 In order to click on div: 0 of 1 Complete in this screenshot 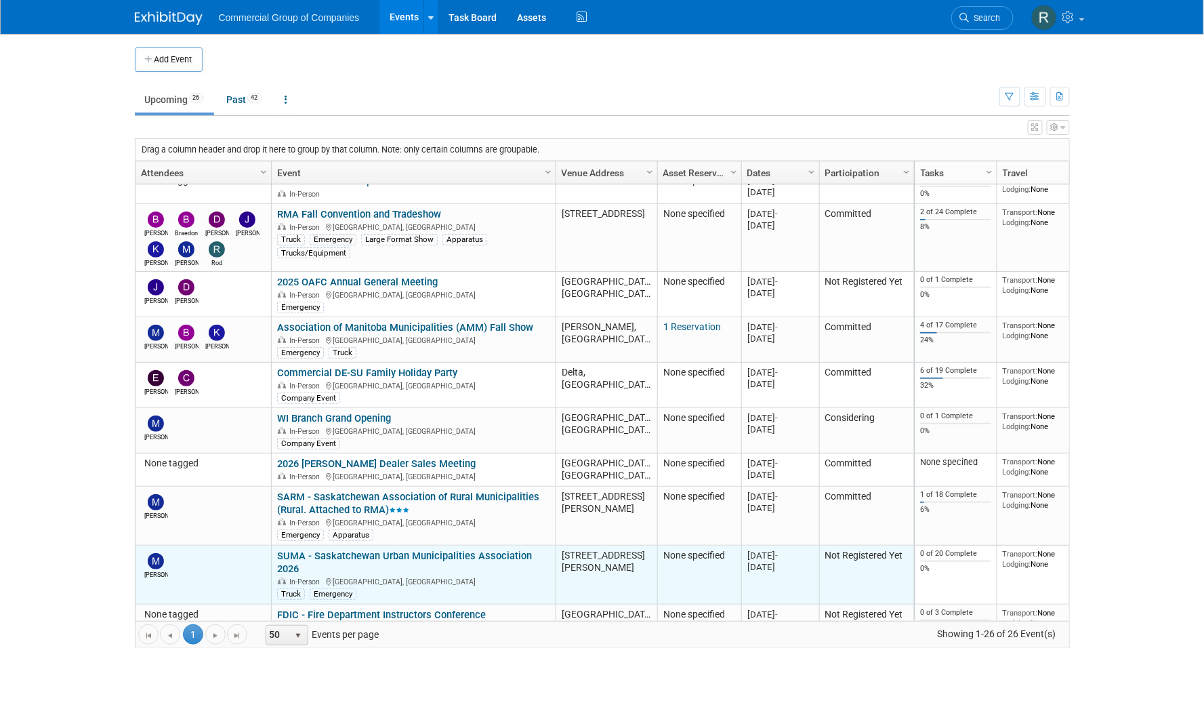, I will do `click(956, 416)`.